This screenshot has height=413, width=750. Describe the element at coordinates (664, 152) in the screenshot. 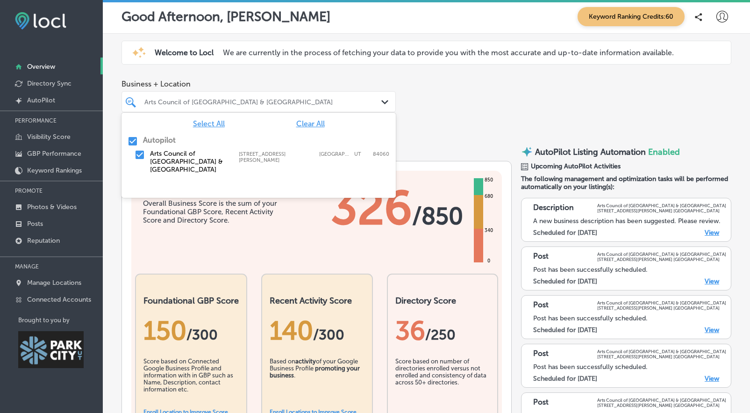

I see `span: Enabled` at that location.